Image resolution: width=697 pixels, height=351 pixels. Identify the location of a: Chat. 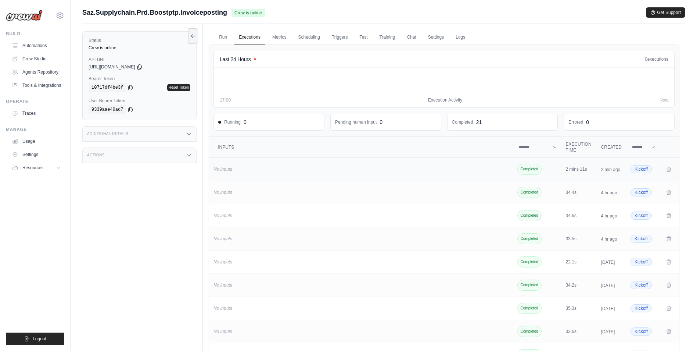
(411, 37).